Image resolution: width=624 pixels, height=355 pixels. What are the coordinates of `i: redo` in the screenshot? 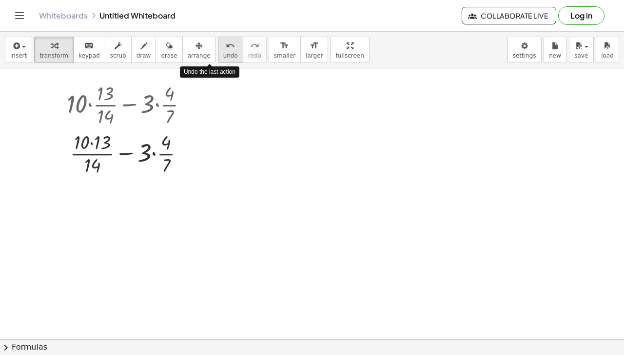 It's located at (255, 46).